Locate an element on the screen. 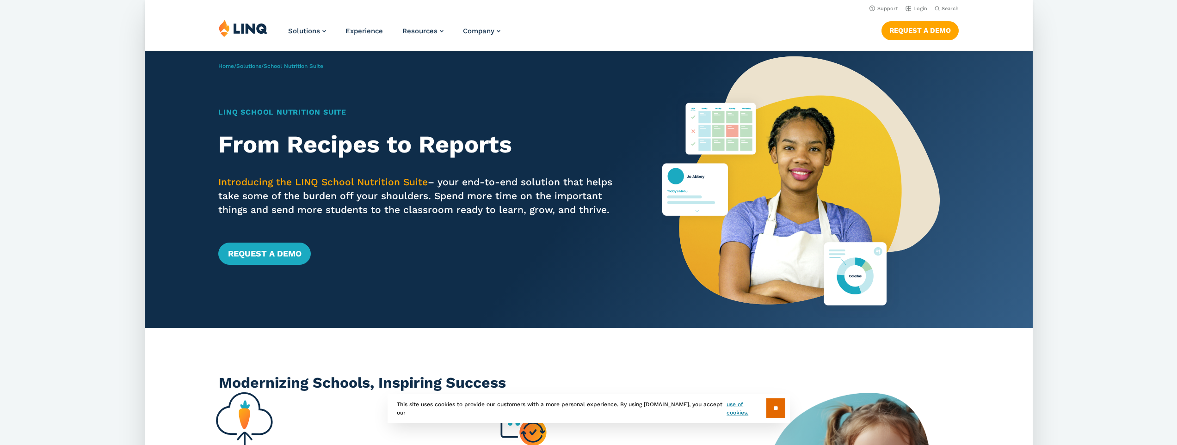  nav: Utility Navigation is located at coordinates (589, 8).